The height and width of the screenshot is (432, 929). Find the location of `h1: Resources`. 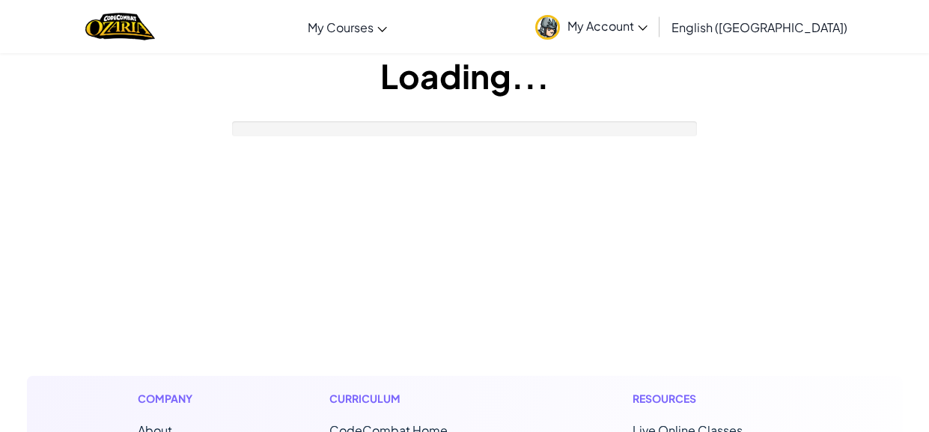

h1: Resources is located at coordinates (712, 398).